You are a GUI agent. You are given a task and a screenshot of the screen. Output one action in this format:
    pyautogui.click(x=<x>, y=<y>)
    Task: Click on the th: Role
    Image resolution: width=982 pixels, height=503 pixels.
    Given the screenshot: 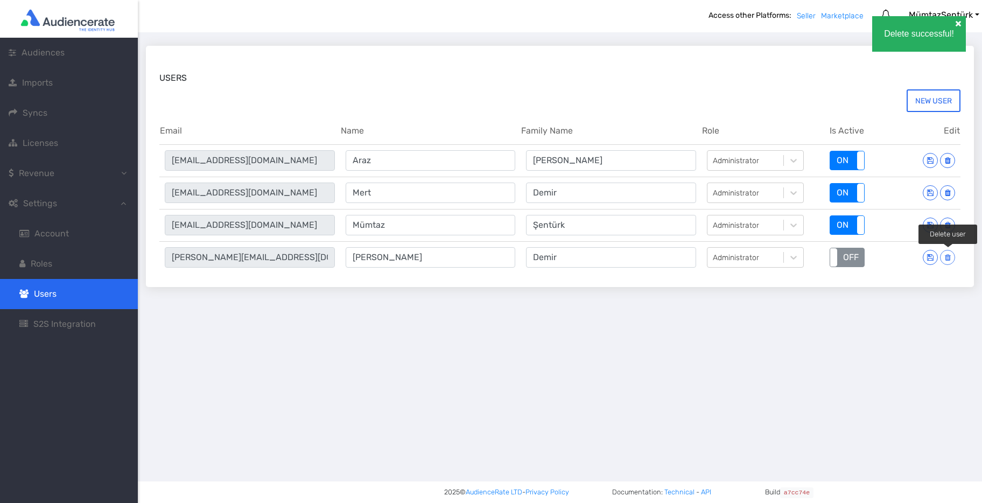 What is the action you would take?
    pyautogui.click(x=756, y=131)
    